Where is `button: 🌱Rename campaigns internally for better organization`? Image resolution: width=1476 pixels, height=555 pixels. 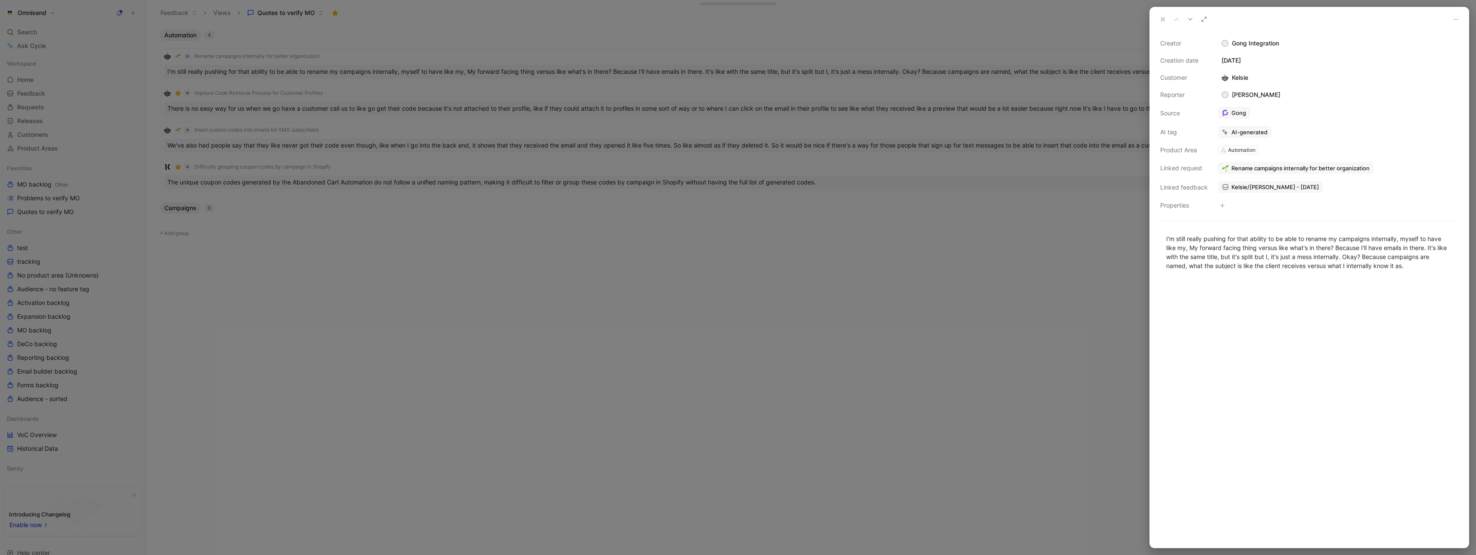
button: 🌱Rename campaigns internally for better organization is located at coordinates (1296, 168).